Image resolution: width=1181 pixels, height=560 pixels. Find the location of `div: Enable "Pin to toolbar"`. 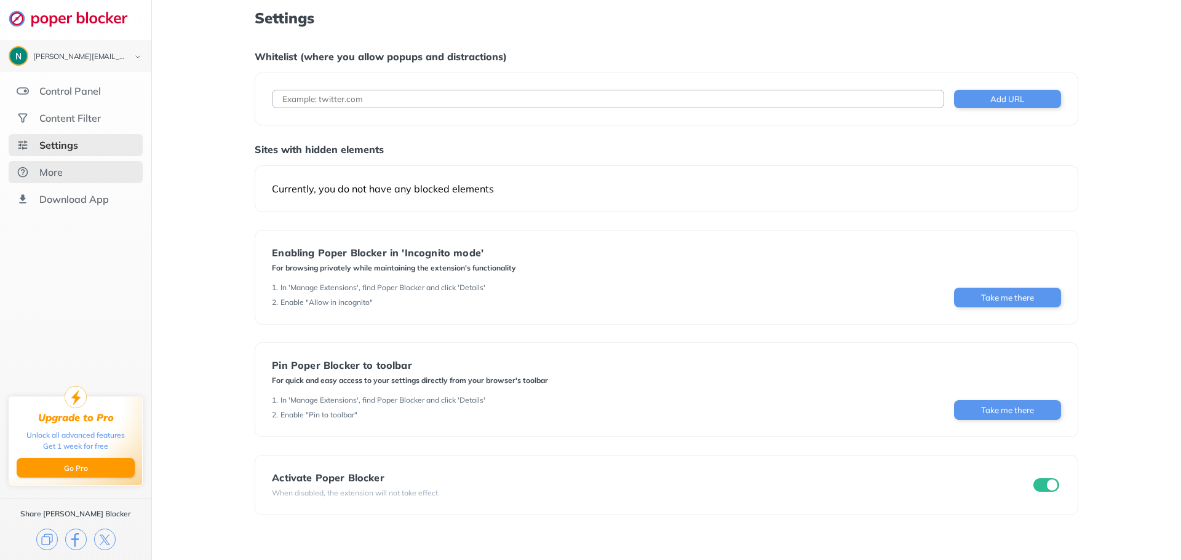

div: Enable "Pin to toolbar" is located at coordinates (319, 415).